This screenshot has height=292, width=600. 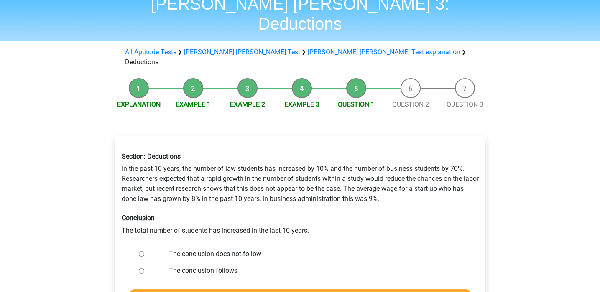 I want to click on label: The conclusion follows, so click(x=314, y=271).